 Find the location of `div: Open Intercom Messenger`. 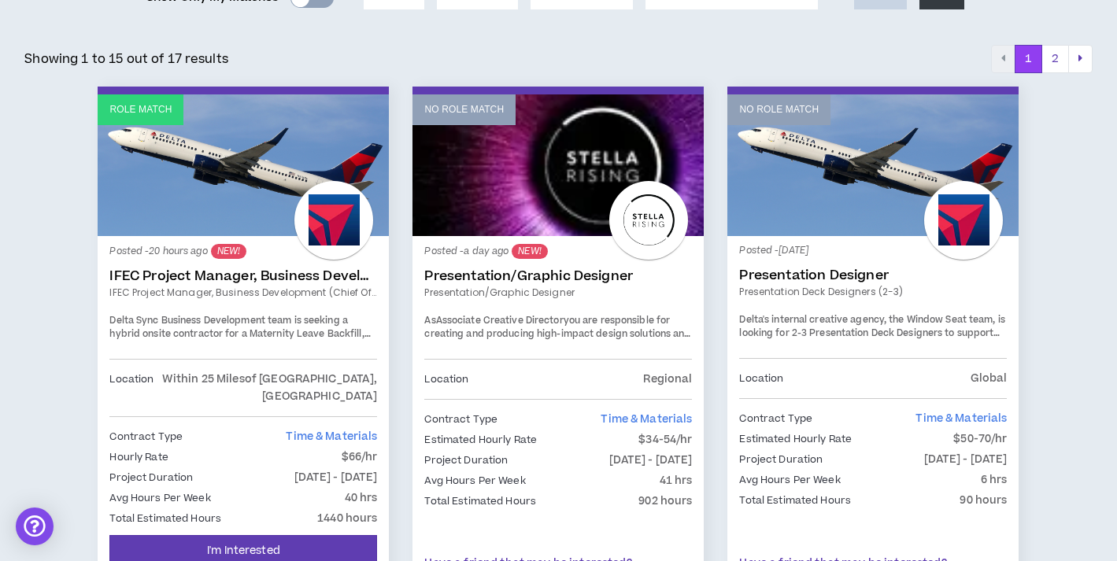

div: Open Intercom Messenger is located at coordinates (35, 527).